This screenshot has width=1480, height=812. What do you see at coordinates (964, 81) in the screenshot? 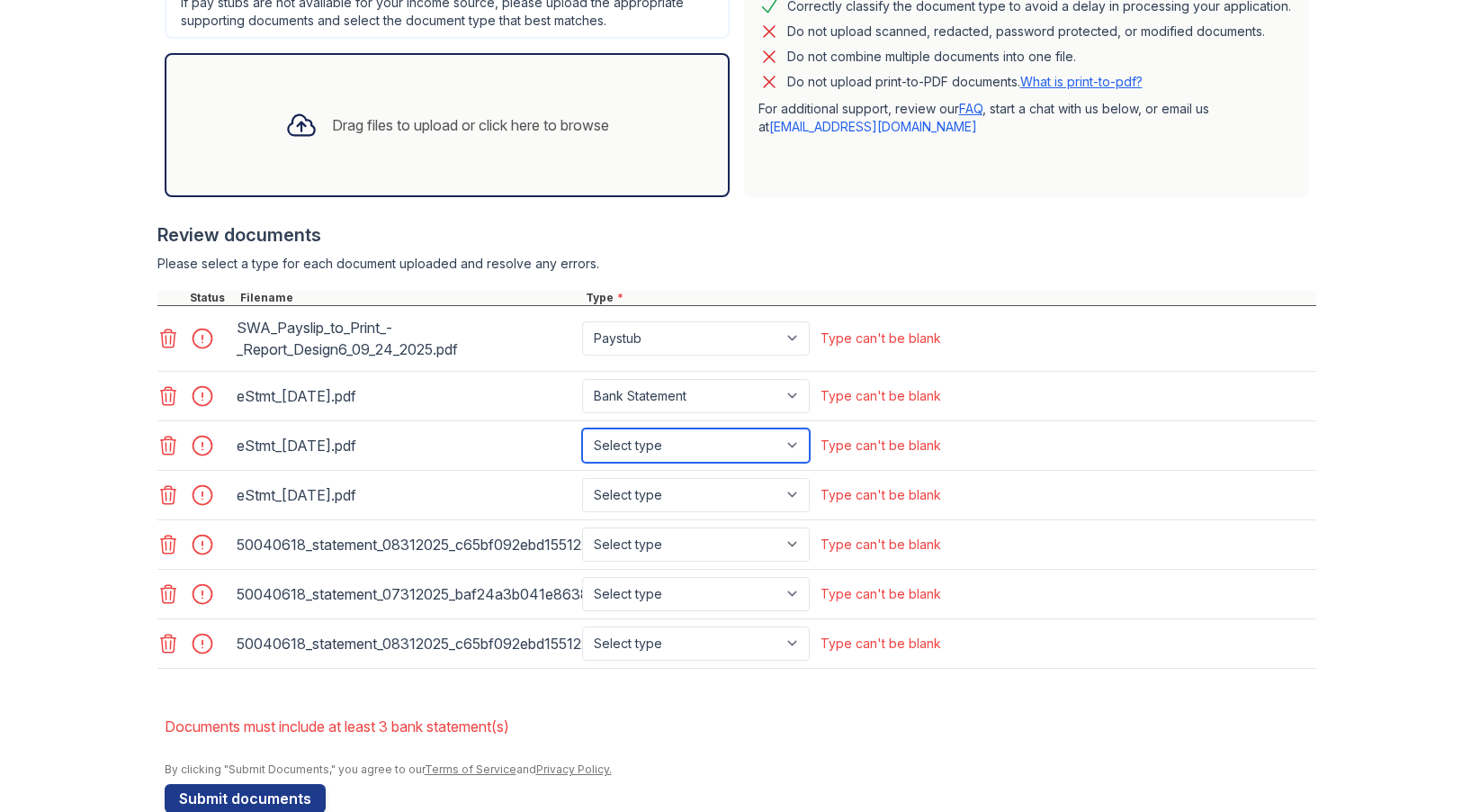
I see `p: Do not upload print-to-PDF documents.` at bounding box center [964, 81].